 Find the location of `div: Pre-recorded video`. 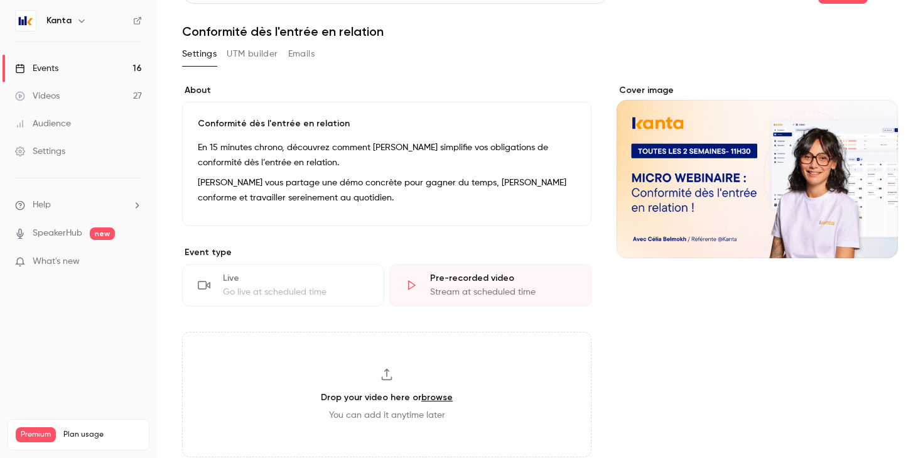

div: Pre-recorded video is located at coordinates (503, 278).